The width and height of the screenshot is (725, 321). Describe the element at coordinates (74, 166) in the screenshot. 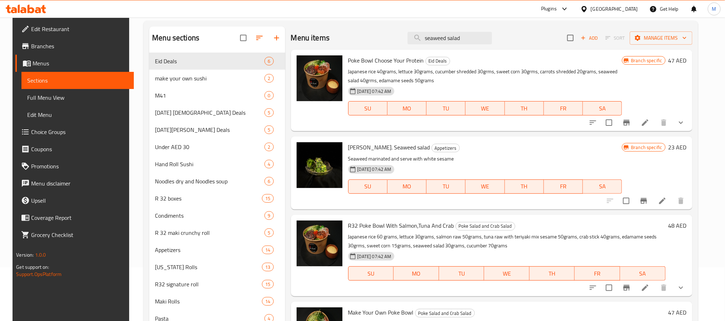

I see `a: Promotions` at that location.